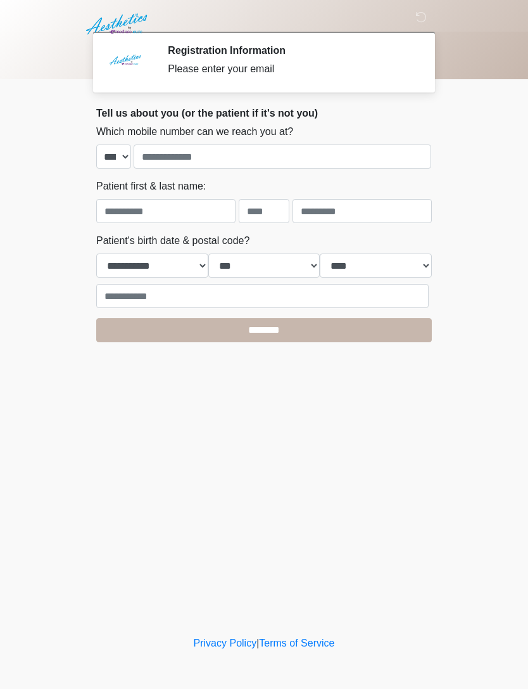 The image size is (528, 689). Describe the element at coordinates (173, 241) in the screenshot. I see `label: Patient's birth date & postal code?` at that location.